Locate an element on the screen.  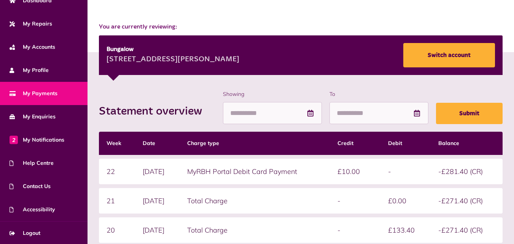
span: Accessibility is located at coordinates (32, 209).